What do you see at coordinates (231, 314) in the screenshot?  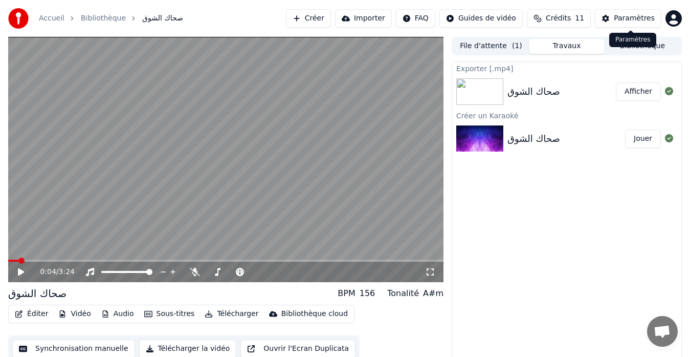 I see `button: Télécharger` at bounding box center [231, 314].